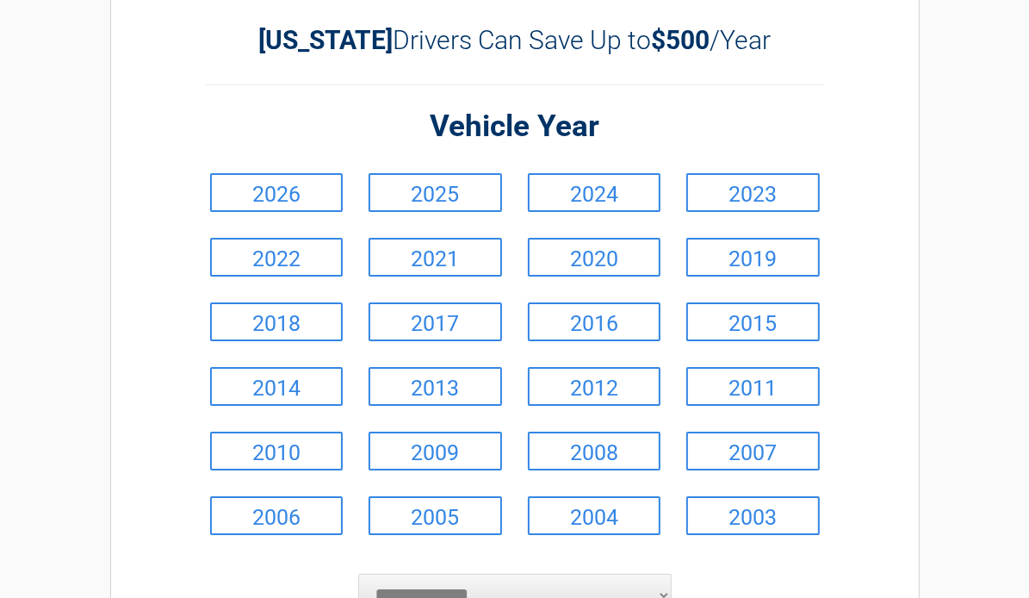 This screenshot has width=1029, height=598. I want to click on a: 2018, so click(276, 321).